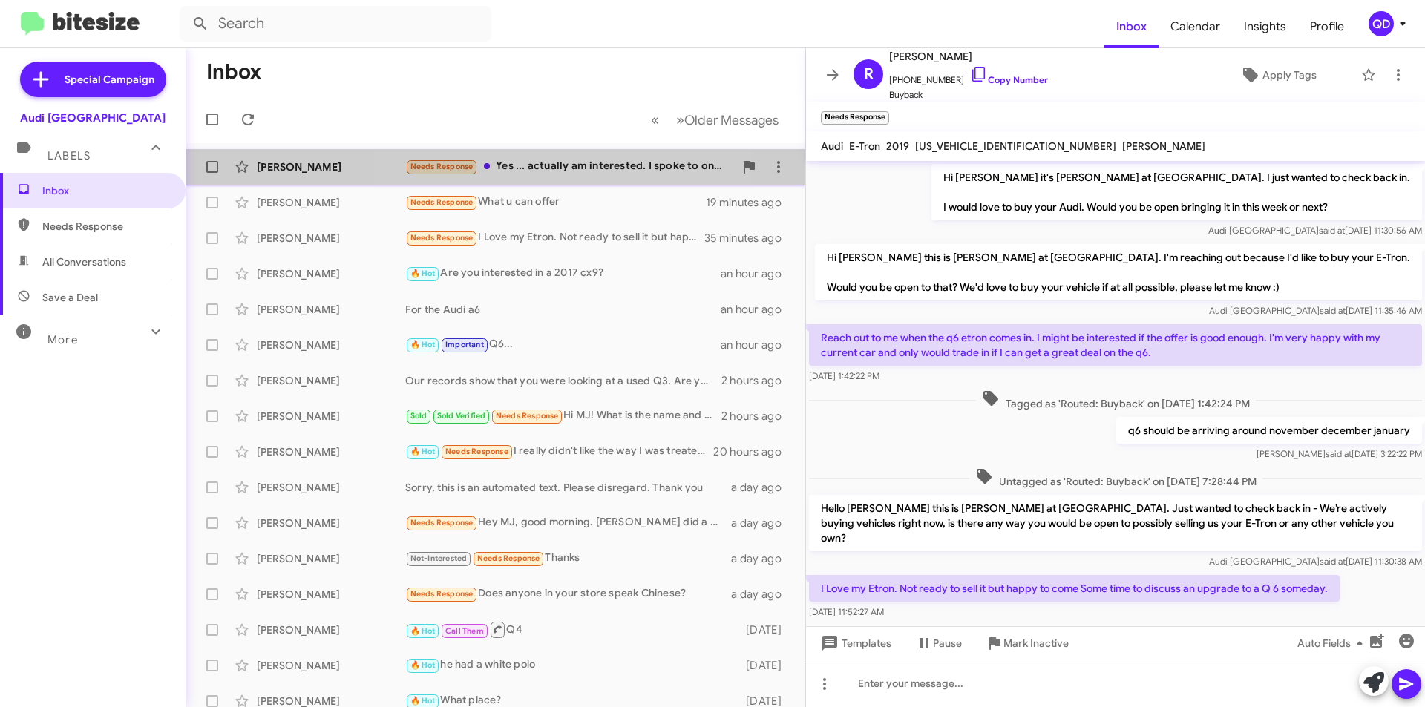 This screenshot has width=1425, height=707. What do you see at coordinates (1277, 75) in the screenshot?
I see `button: Apply Tags` at bounding box center [1277, 75].